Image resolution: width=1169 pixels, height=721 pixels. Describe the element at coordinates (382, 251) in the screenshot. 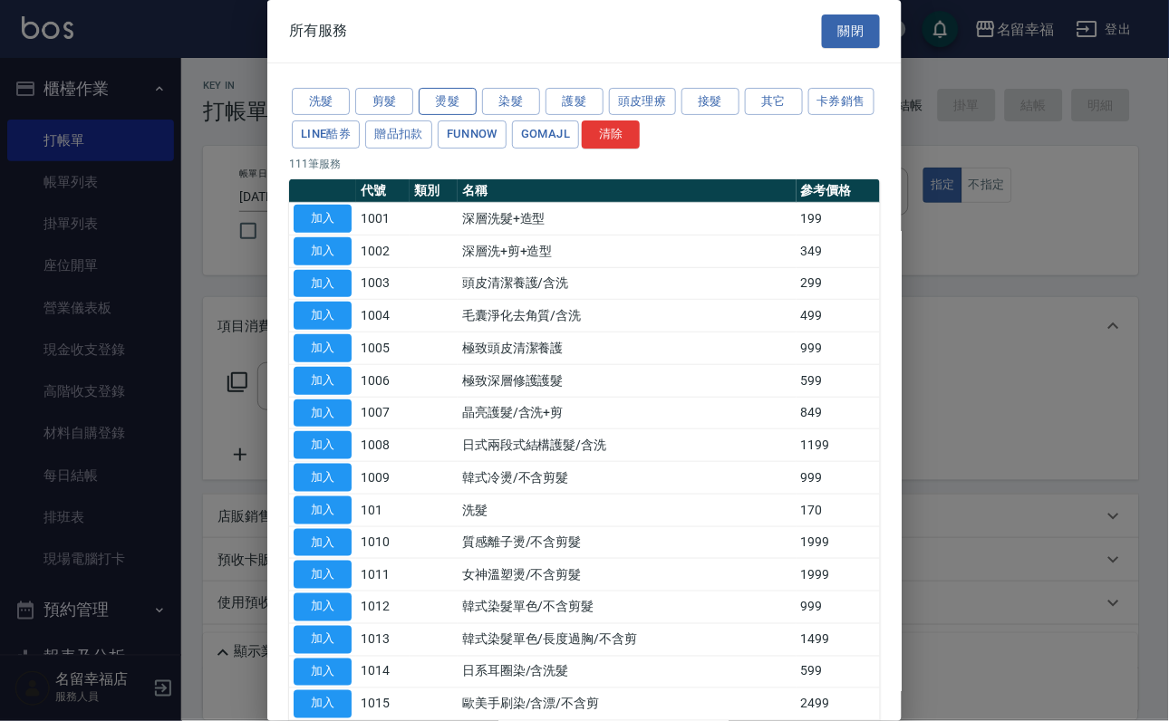

I see `td: 1002` at that location.